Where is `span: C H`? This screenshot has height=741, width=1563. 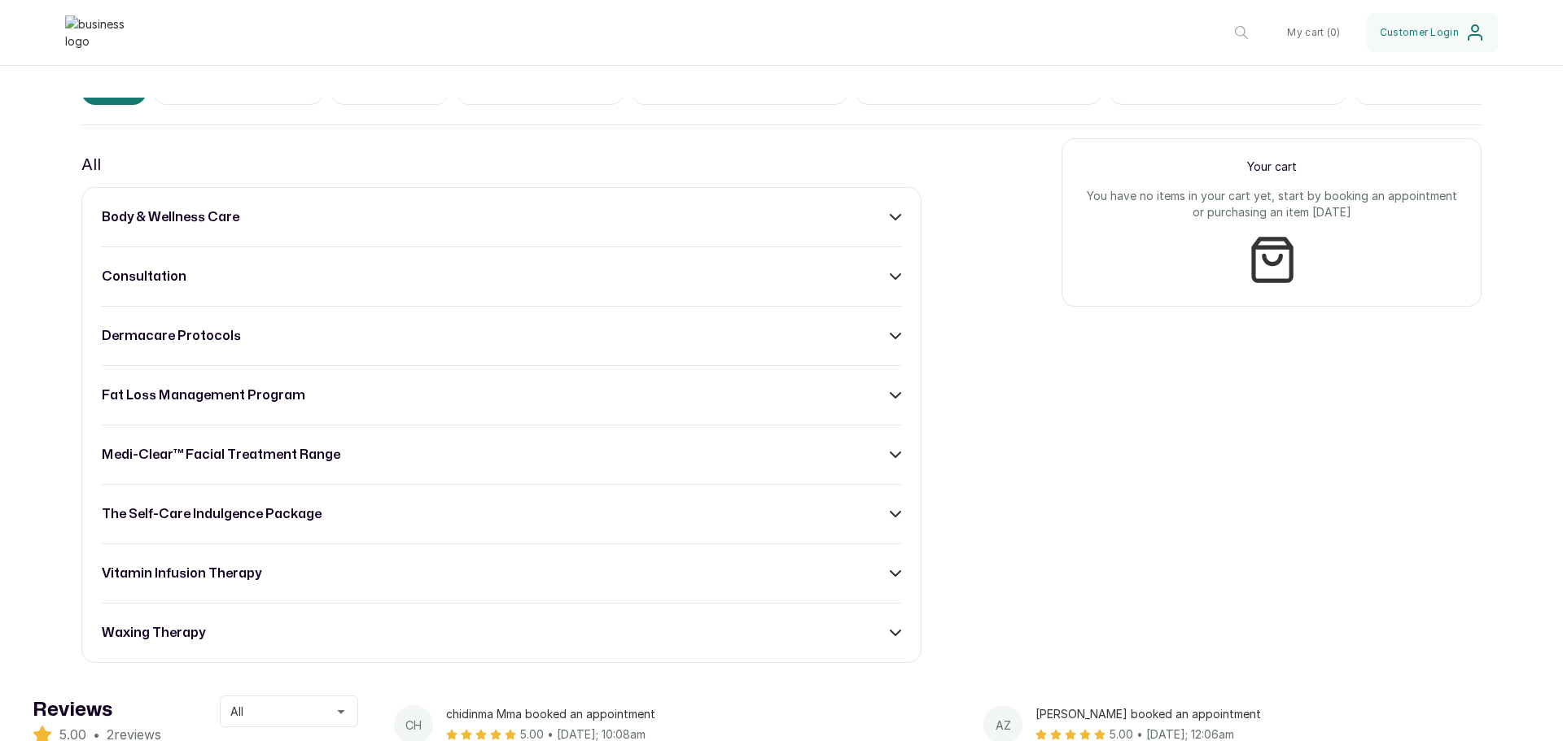
span: C H is located at coordinates (413, 725).